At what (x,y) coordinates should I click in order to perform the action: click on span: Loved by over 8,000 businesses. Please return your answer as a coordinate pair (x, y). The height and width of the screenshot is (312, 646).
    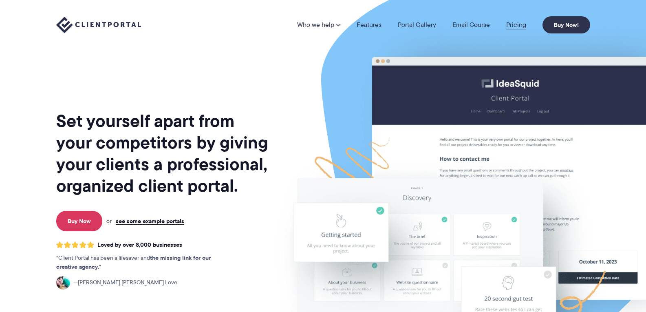
    Looking at the image, I should click on (140, 244).